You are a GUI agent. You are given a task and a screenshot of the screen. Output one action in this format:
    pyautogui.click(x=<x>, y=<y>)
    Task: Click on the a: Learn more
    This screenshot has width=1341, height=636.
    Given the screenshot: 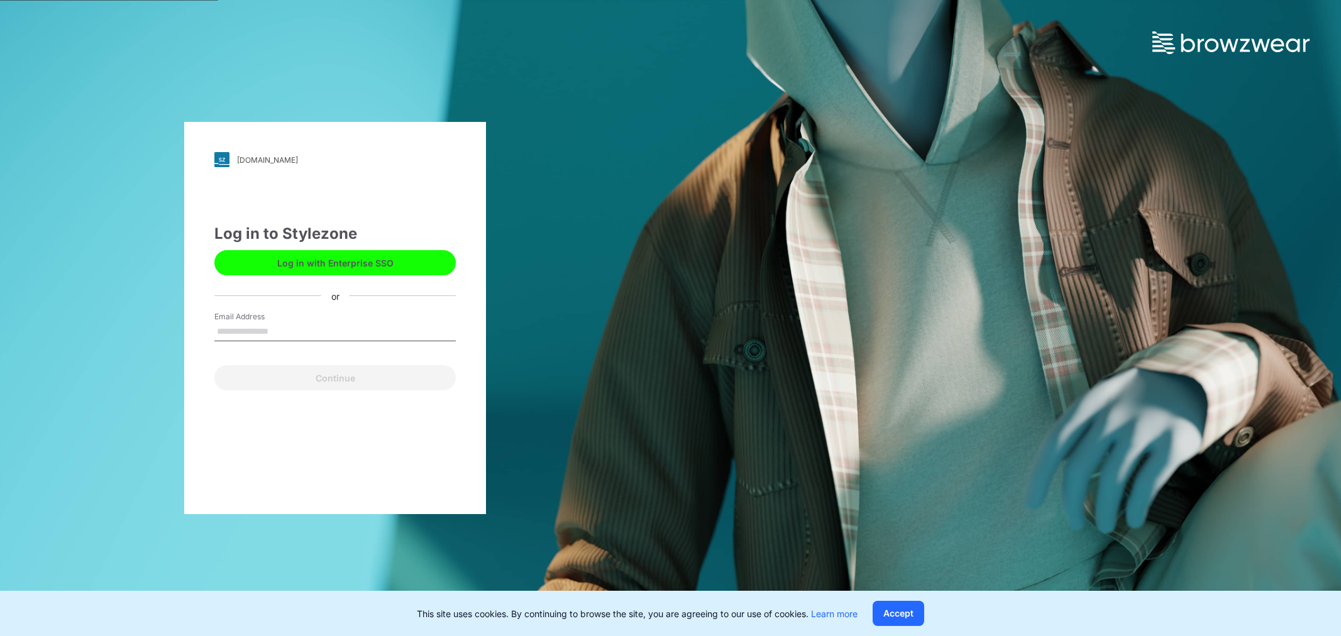 What is the action you would take?
    pyautogui.click(x=834, y=614)
    